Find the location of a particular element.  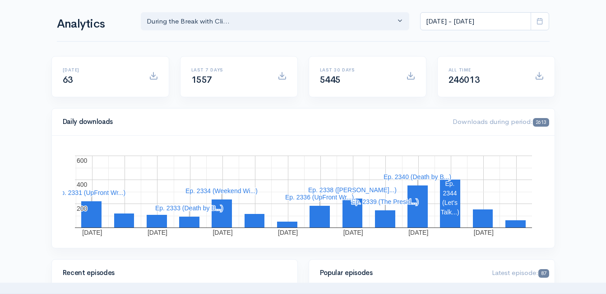

text: 200 is located at coordinates (82, 208).